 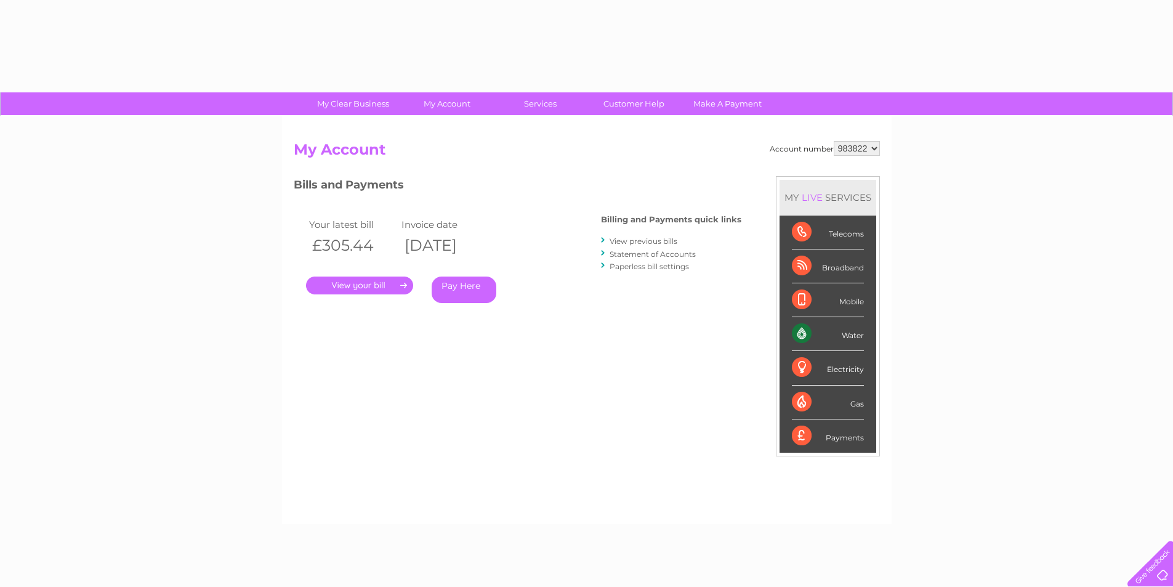 I want to click on div: Account number, so click(x=825, y=148).